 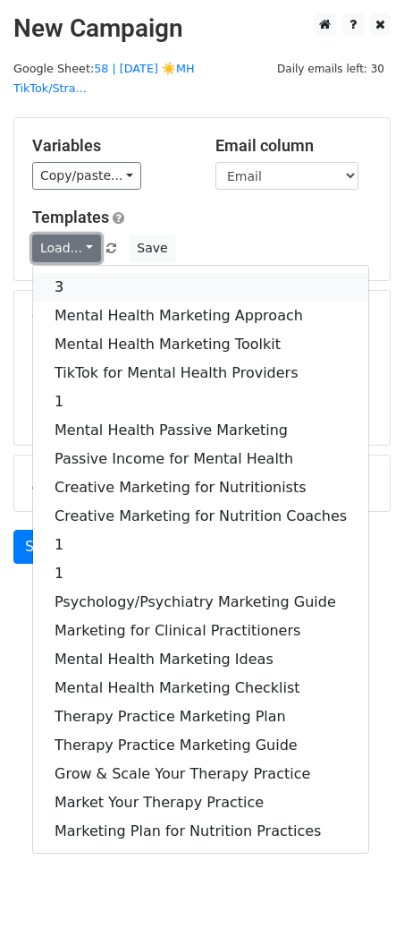 I want to click on a: Passive Income for Mental Health, so click(x=200, y=459).